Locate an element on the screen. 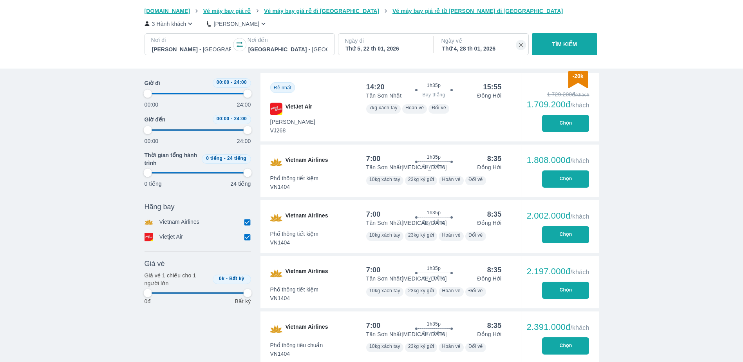  span: VietJet Air is located at coordinates (299, 109).